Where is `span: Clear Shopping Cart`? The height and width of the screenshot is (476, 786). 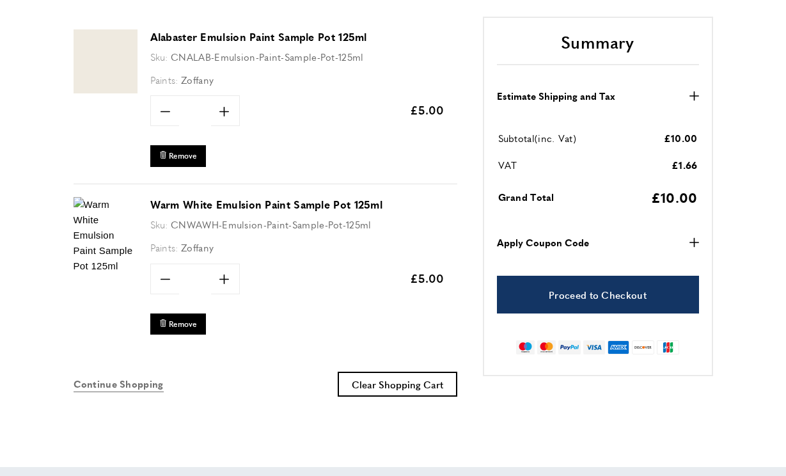 span: Clear Shopping Cart is located at coordinates (397, 383).